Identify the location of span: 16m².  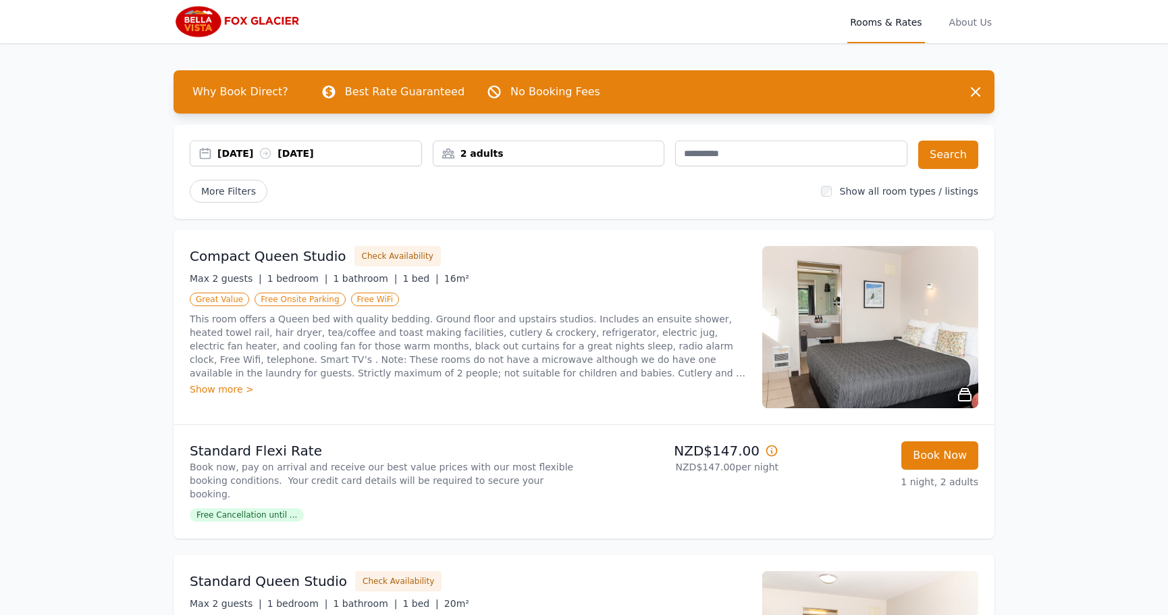
(457, 278).